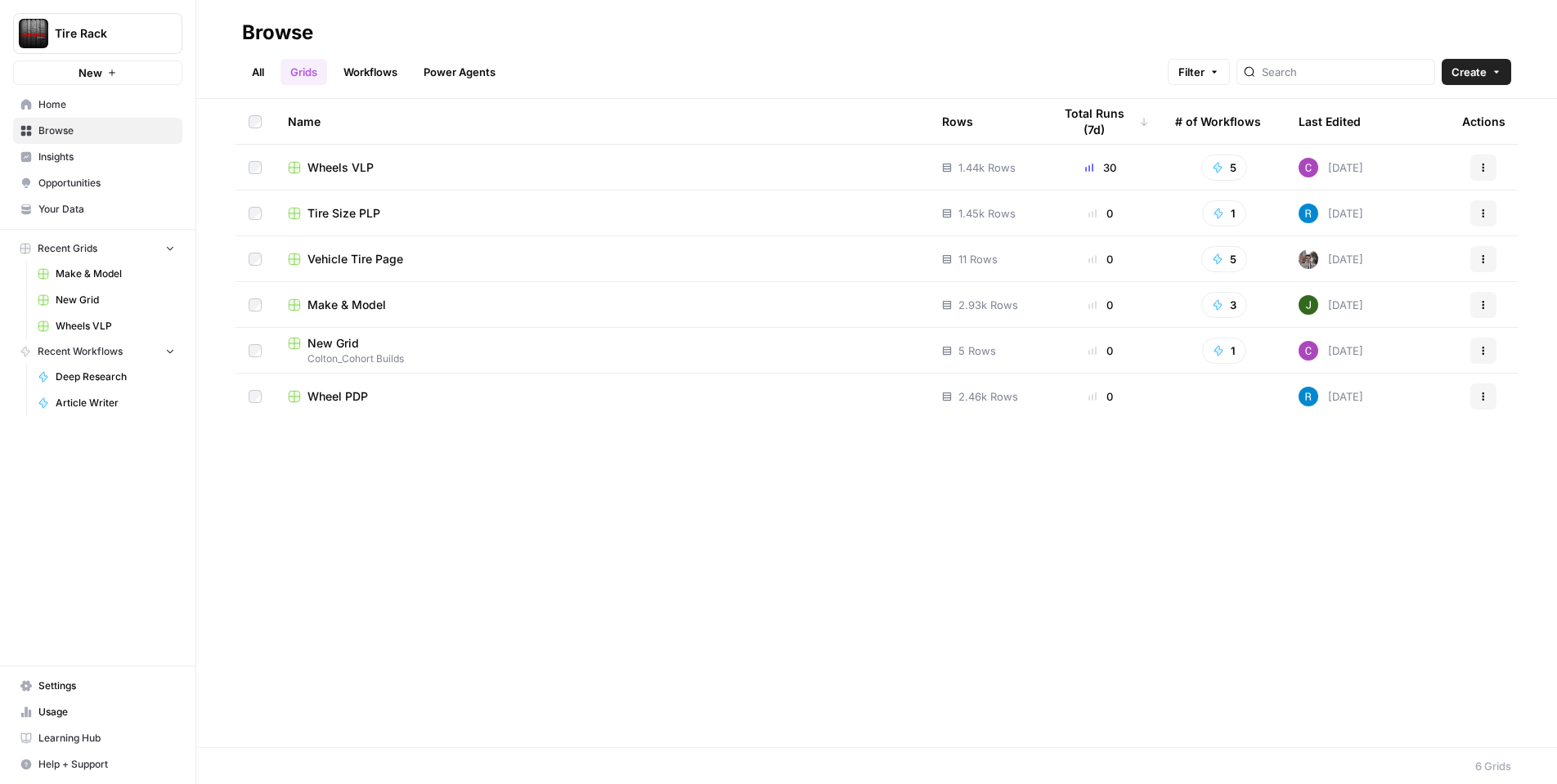 This screenshot has height=784, width=1557. Describe the element at coordinates (1476, 72) in the screenshot. I see `button: Create` at that location.